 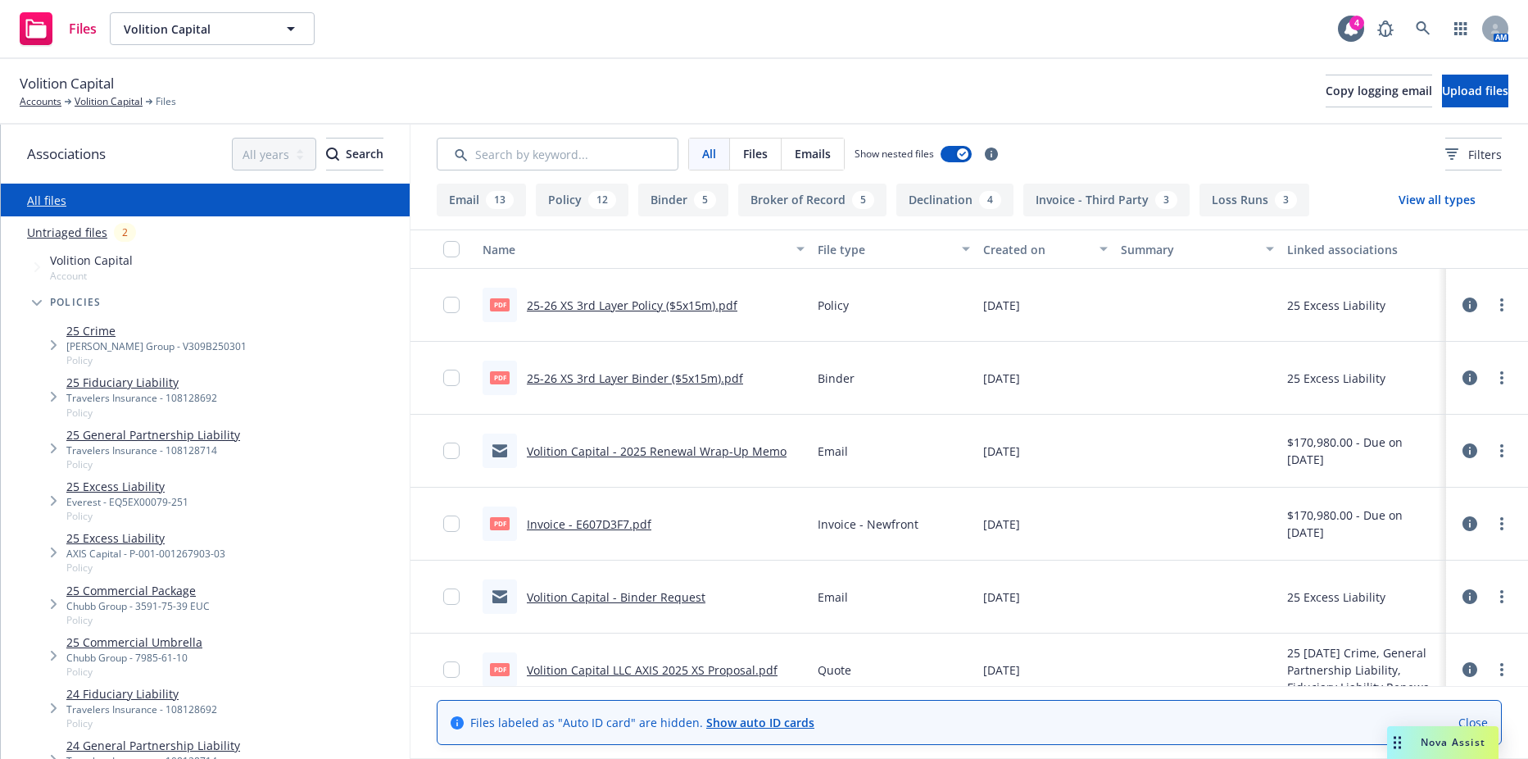 I want to click on a: 25 General Partnership Liability, so click(x=153, y=434).